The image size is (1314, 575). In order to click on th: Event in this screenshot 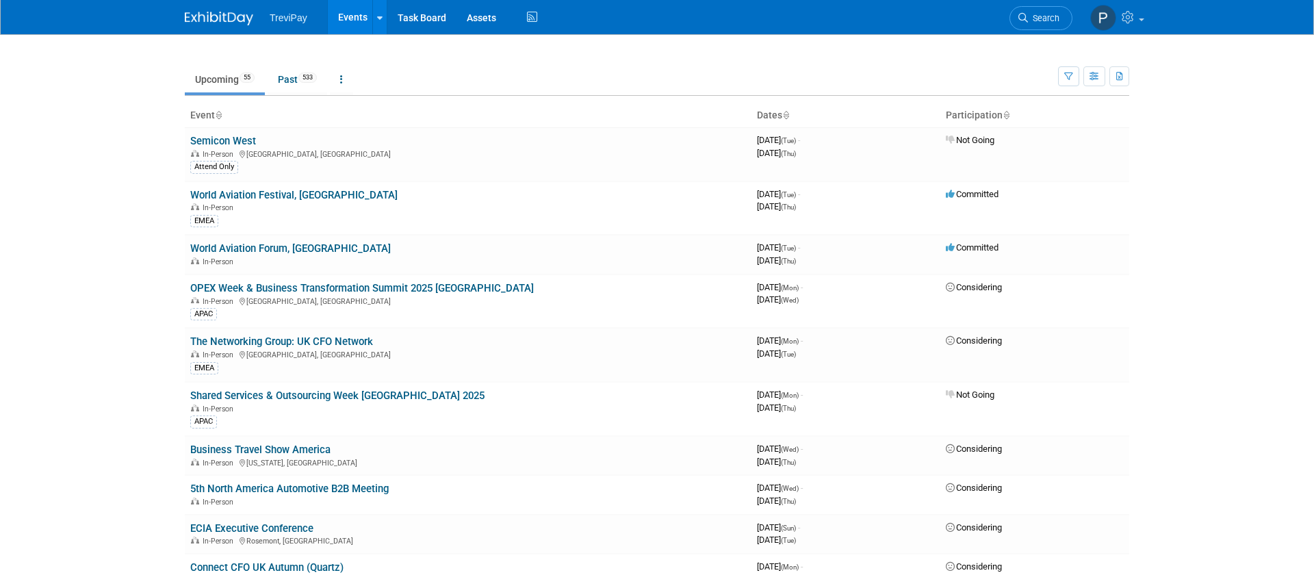, I will do `click(468, 116)`.